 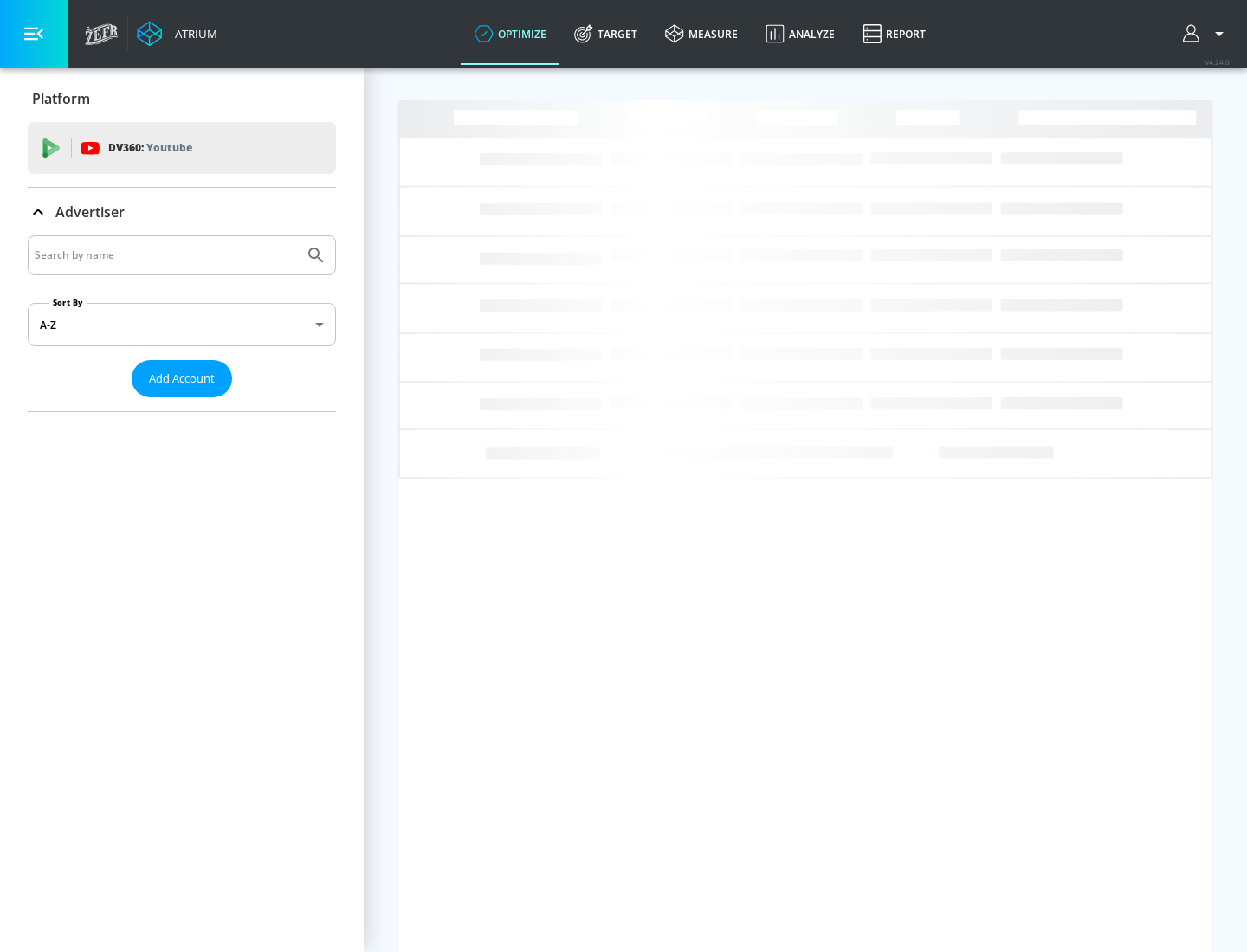 I want to click on input: Search by name, so click(x=165, y=256).